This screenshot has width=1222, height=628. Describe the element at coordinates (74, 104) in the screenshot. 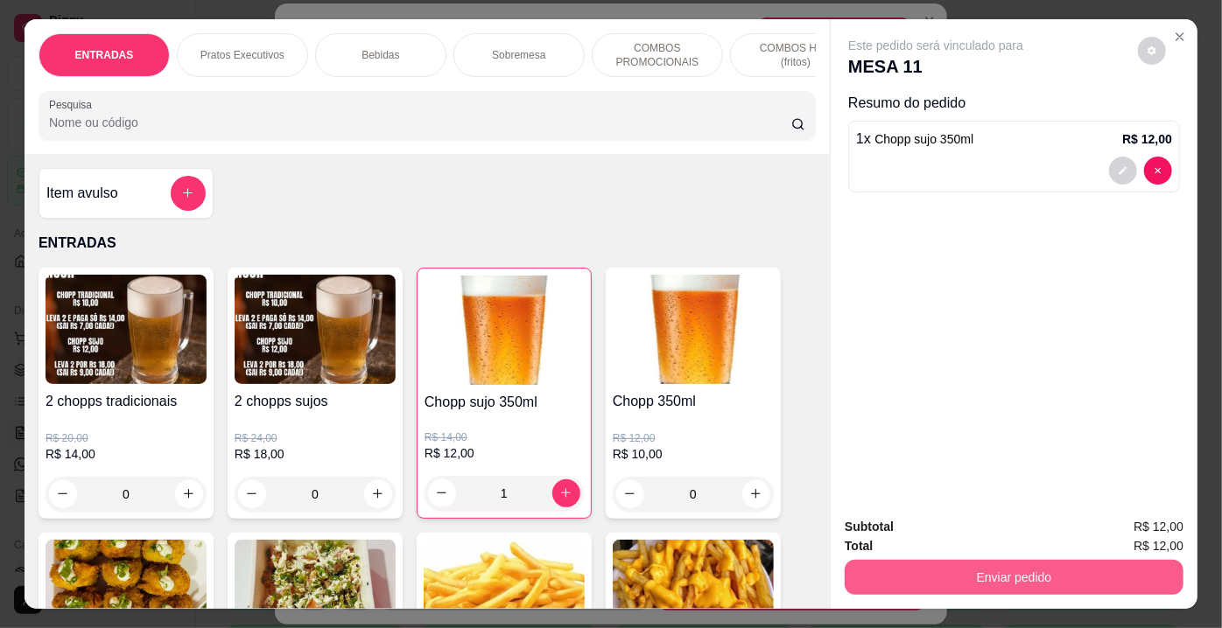

I see `label: Pesquisa` at that location.